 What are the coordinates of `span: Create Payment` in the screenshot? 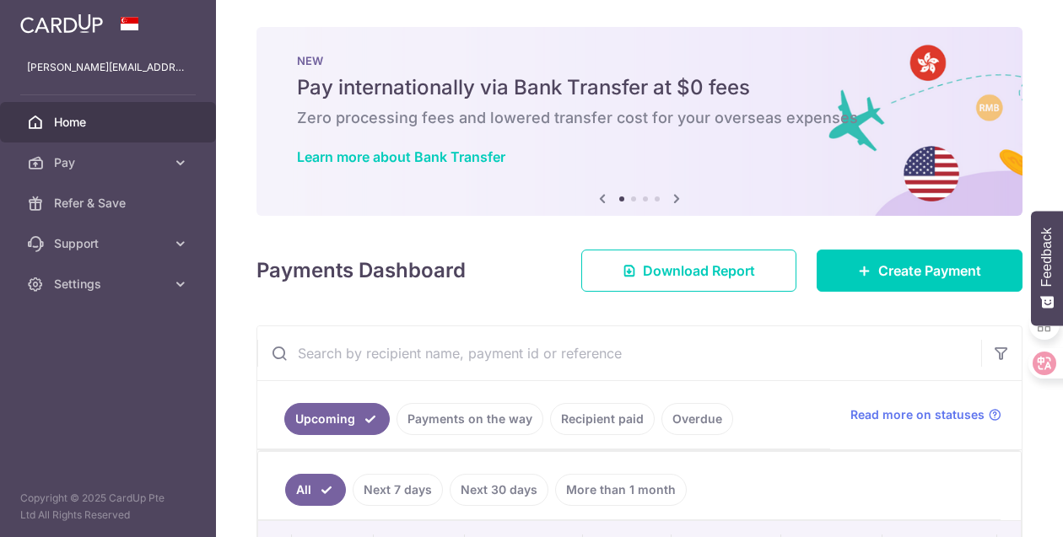 It's located at (930, 271).